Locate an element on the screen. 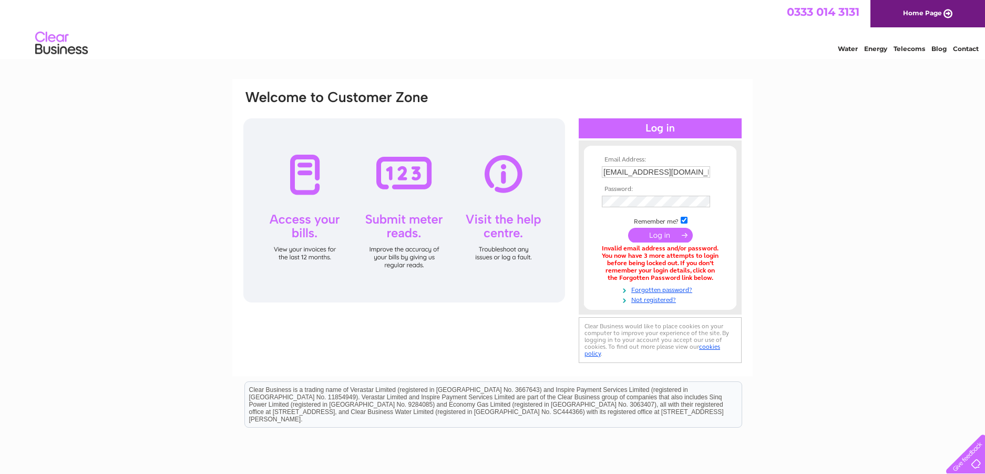 Image resolution: width=985 pixels, height=474 pixels. th: Password: is located at coordinates (660, 189).